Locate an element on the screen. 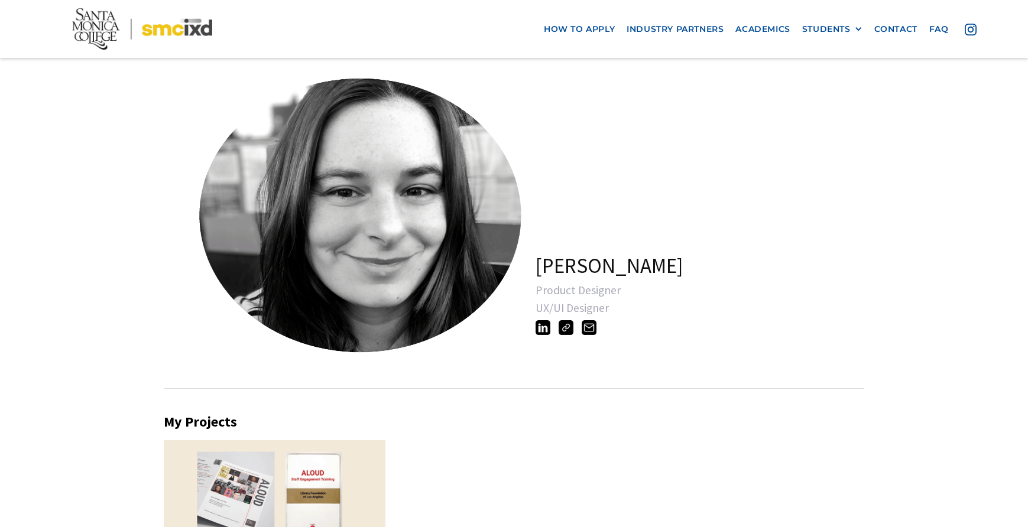  a: faq is located at coordinates (939, 29).